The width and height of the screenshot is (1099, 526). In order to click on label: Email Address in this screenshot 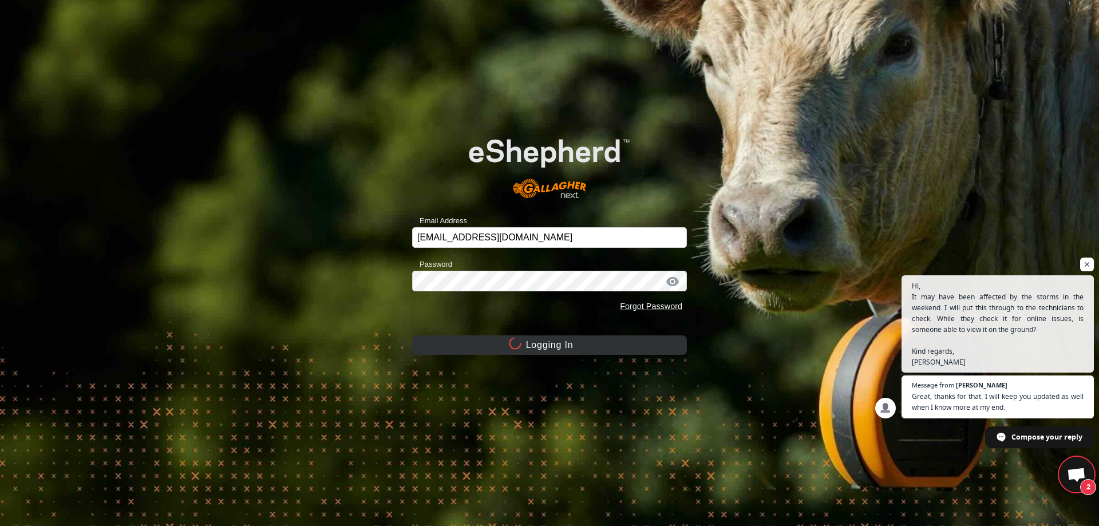, I will do `click(440, 221)`.